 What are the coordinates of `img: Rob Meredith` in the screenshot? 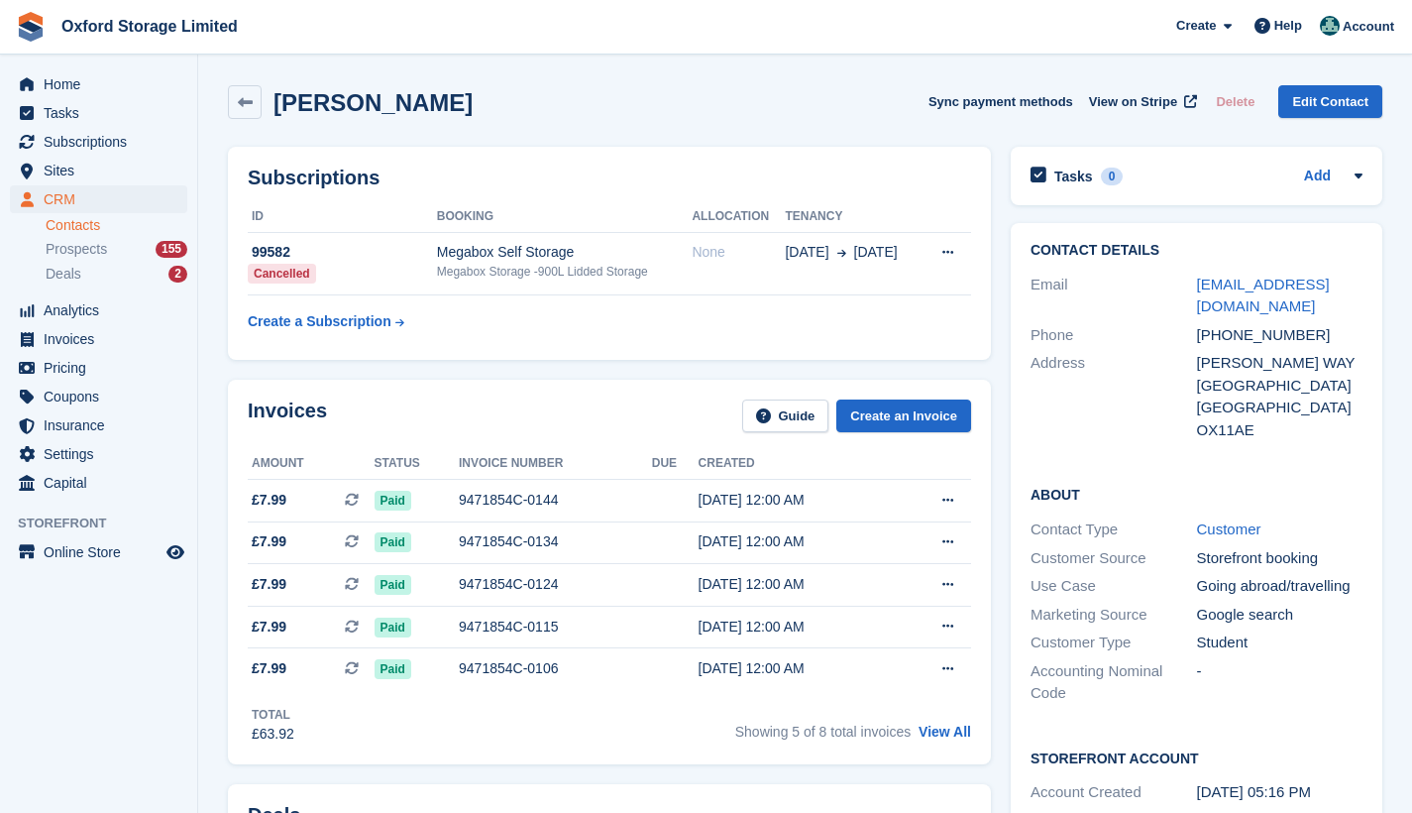 It's located at (1330, 26).